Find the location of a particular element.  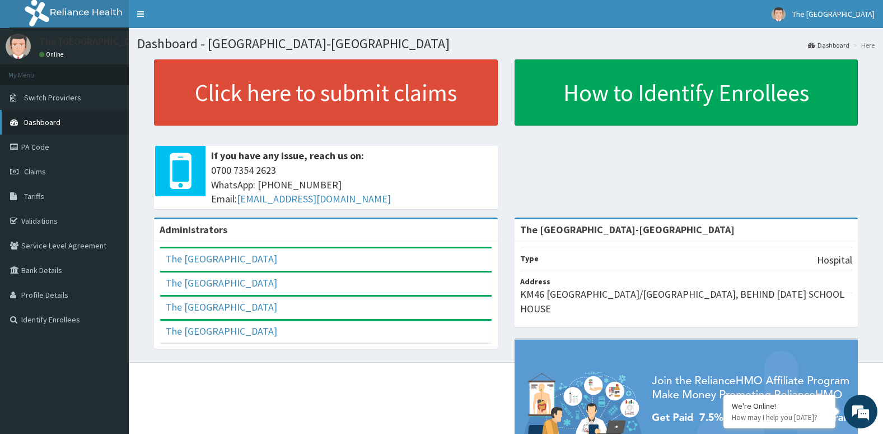

span: Tariffs is located at coordinates (34, 196).